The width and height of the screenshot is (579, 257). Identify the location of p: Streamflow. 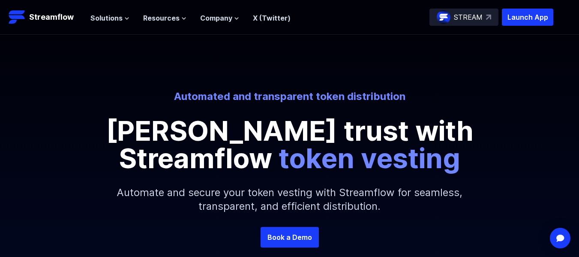
(51, 17).